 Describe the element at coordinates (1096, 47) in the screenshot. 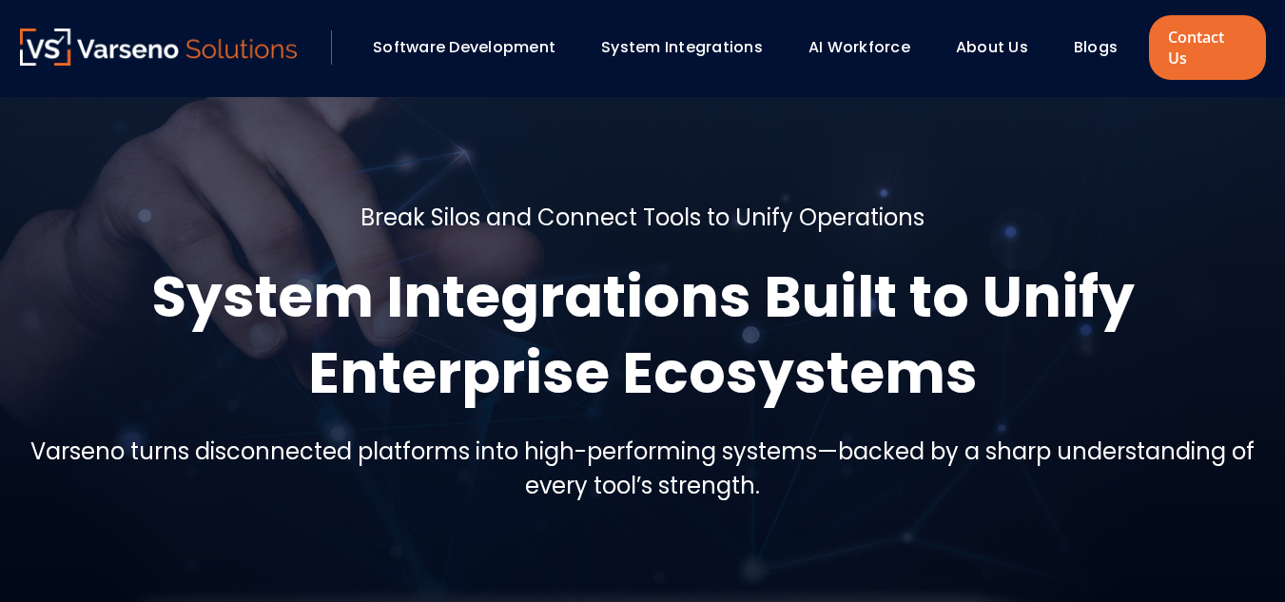

I see `a: Blogs` at that location.